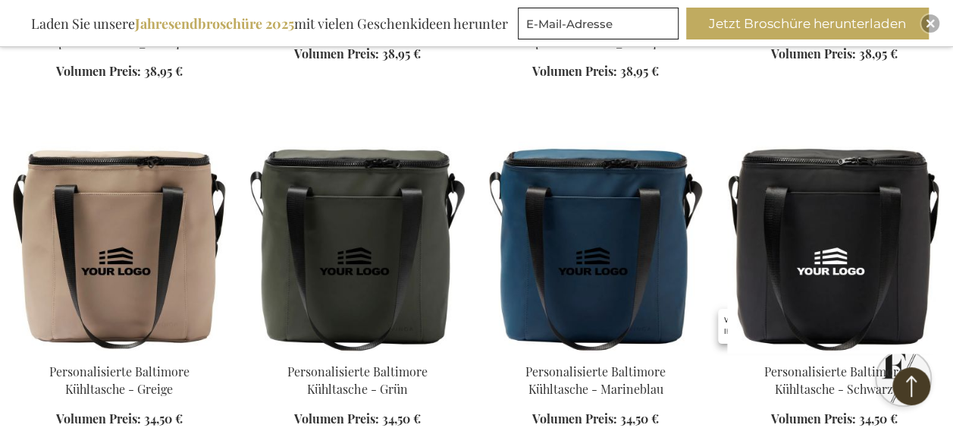 This screenshot has height=428, width=953. Describe the element at coordinates (601, 26) in the screenshot. I see `form: marketing offers and promotions` at that location.